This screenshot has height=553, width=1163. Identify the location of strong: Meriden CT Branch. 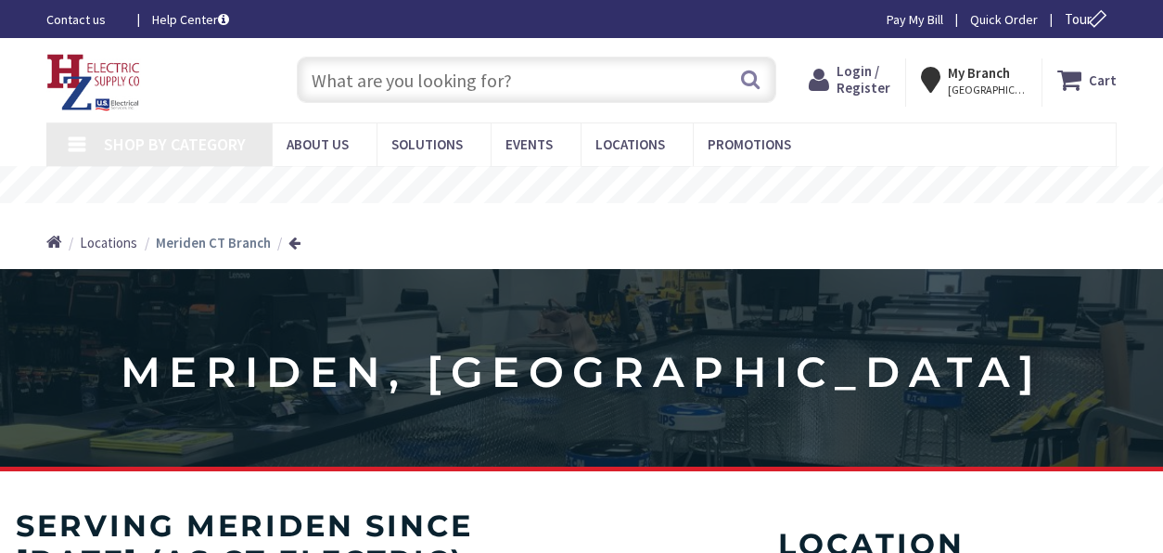
(213, 242).